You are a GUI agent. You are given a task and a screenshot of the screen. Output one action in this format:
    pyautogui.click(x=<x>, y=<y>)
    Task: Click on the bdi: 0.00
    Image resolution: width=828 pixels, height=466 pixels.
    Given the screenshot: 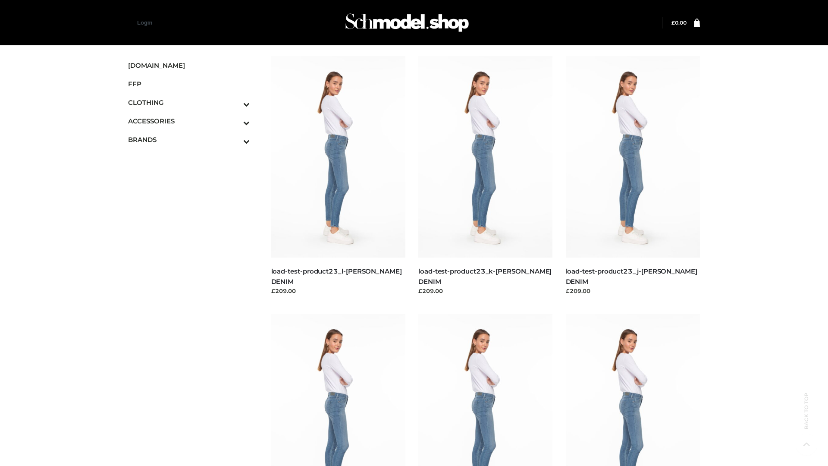 What is the action you would take?
    pyautogui.click(x=679, y=22)
    